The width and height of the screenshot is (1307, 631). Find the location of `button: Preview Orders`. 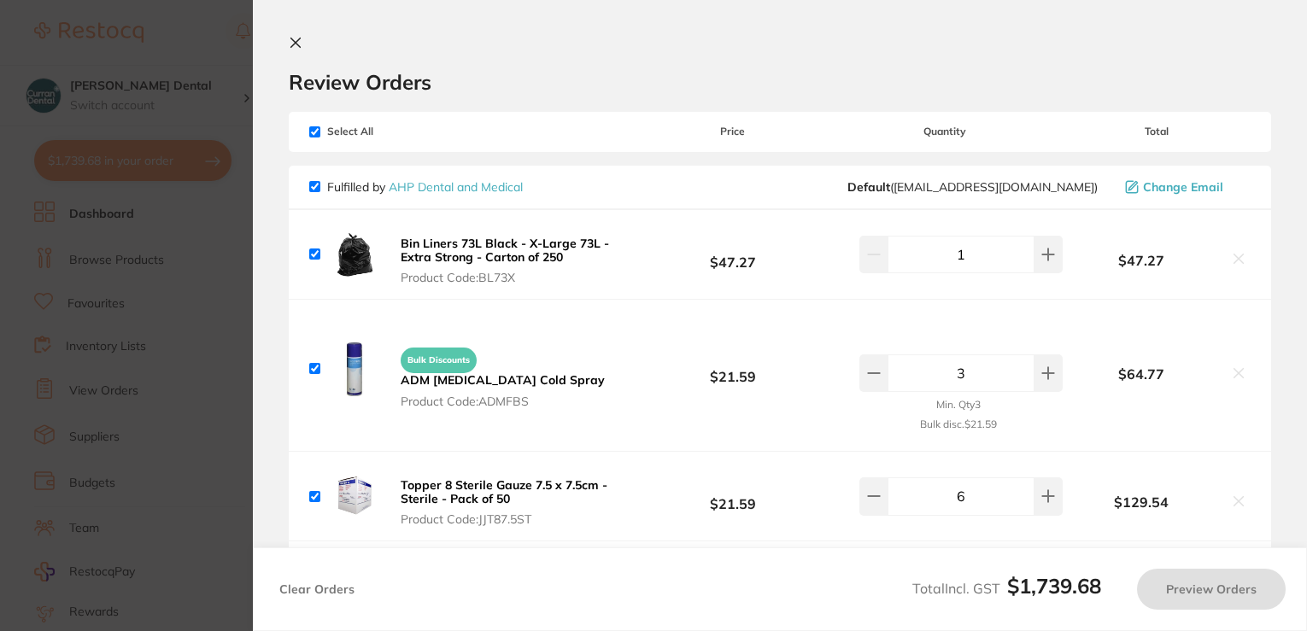

button: Preview Orders is located at coordinates (1211, 589).